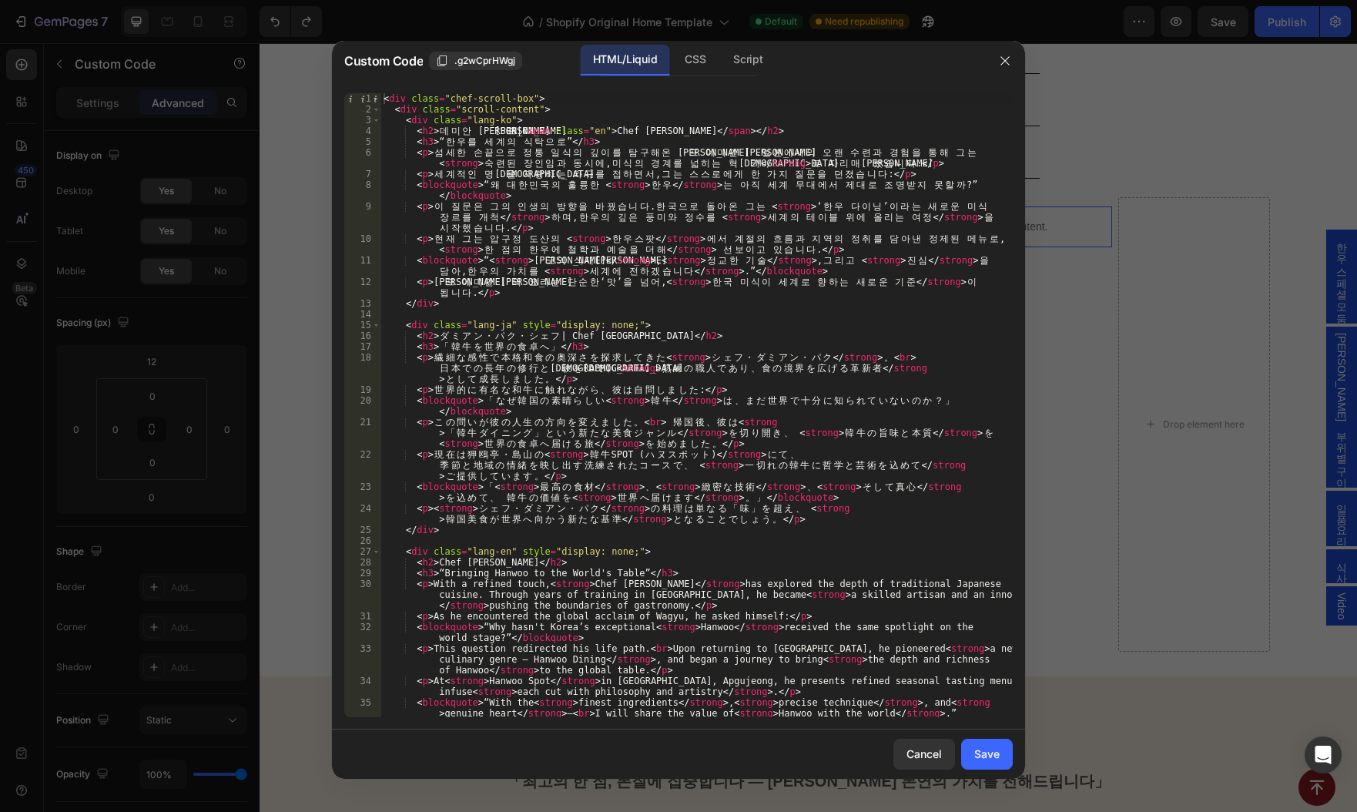  What do you see at coordinates (986, 754) in the screenshot?
I see `button: Save` at bounding box center [986, 754].